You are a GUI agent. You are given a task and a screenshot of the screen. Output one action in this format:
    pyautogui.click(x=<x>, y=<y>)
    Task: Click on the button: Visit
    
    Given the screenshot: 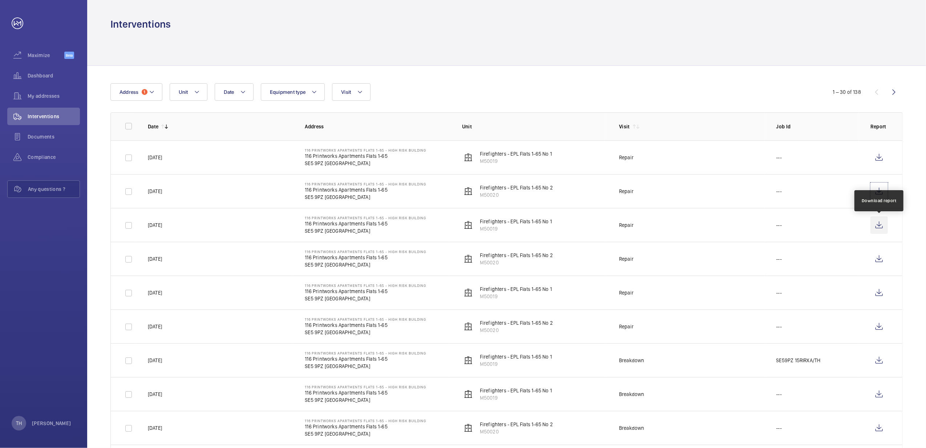 What is the action you would take?
    pyautogui.click(x=351, y=92)
    